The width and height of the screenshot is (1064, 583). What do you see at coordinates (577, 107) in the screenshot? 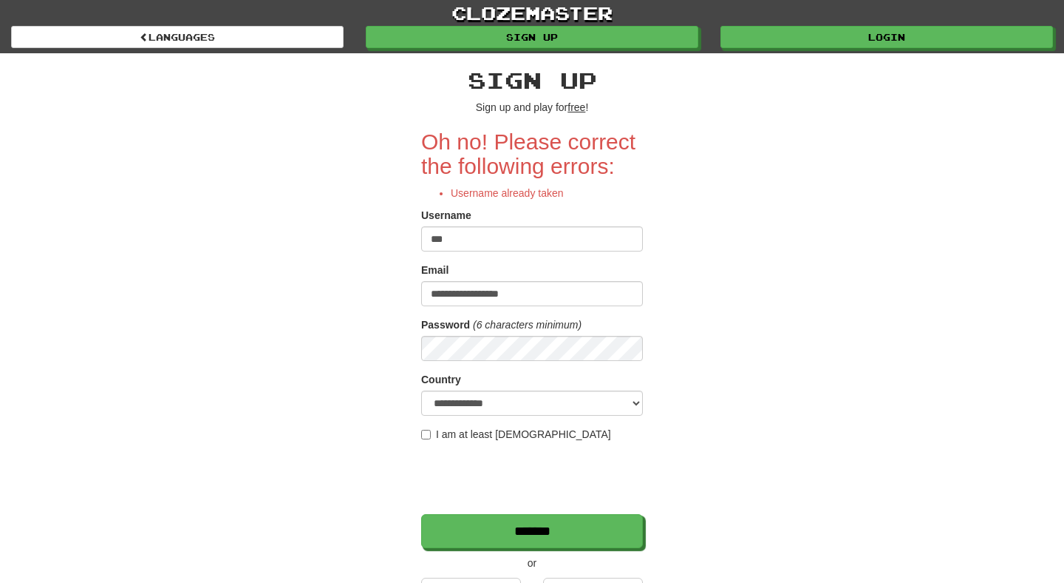
I see `u: free` at bounding box center [577, 107].